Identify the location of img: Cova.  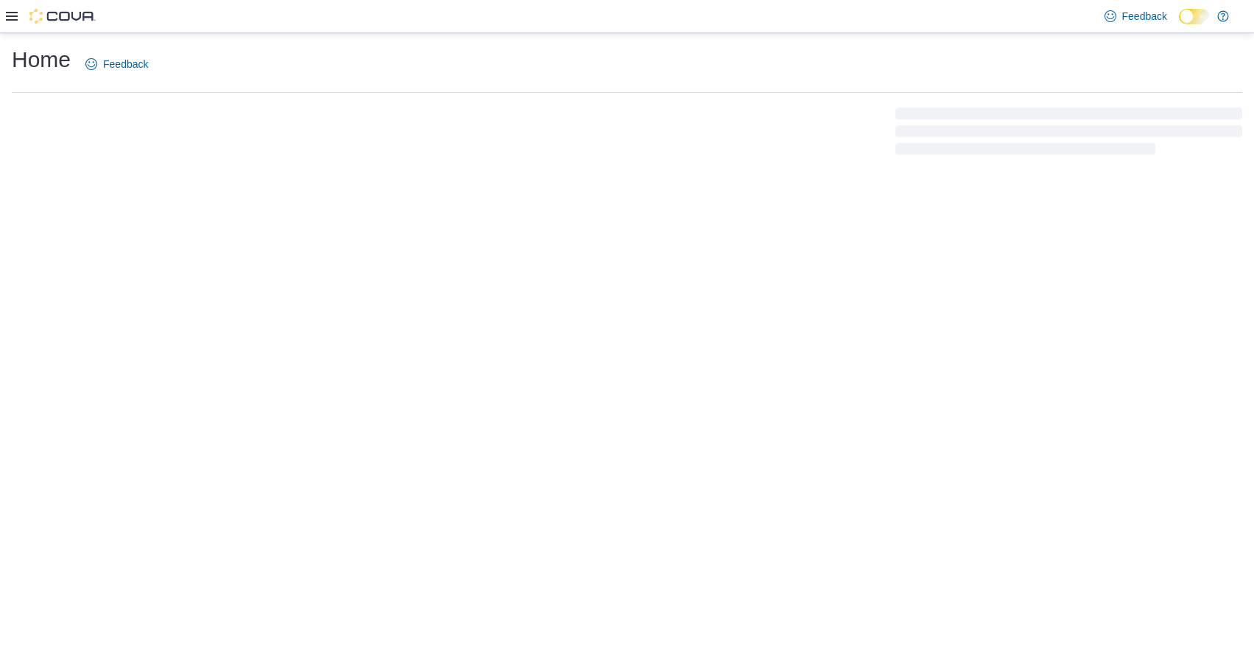
(63, 16).